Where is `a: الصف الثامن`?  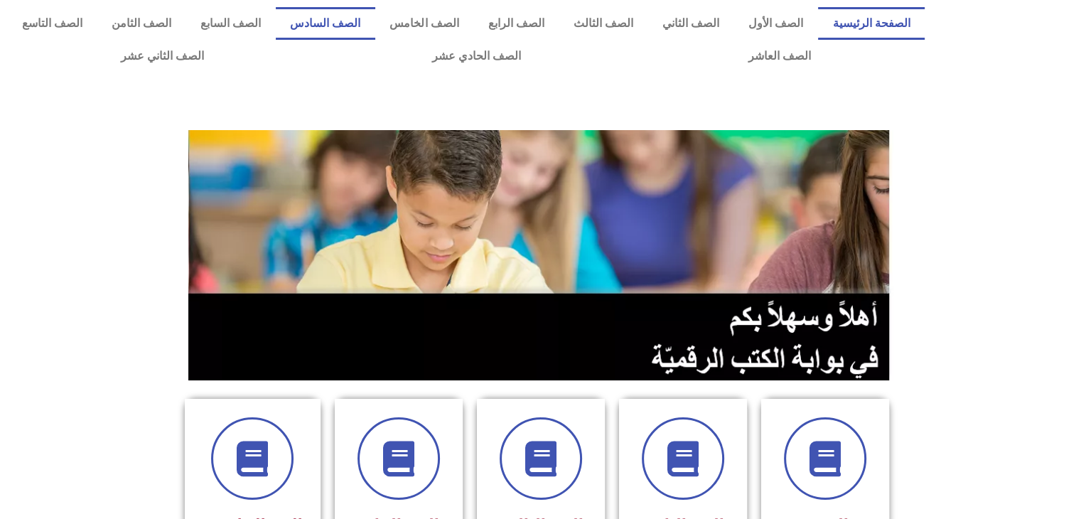 a: الصف الثامن is located at coordinates (141, 23).